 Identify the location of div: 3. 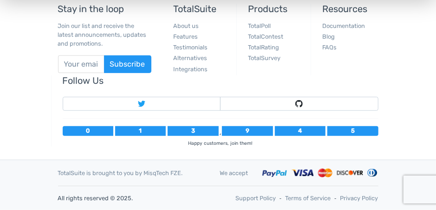
(193, 131).